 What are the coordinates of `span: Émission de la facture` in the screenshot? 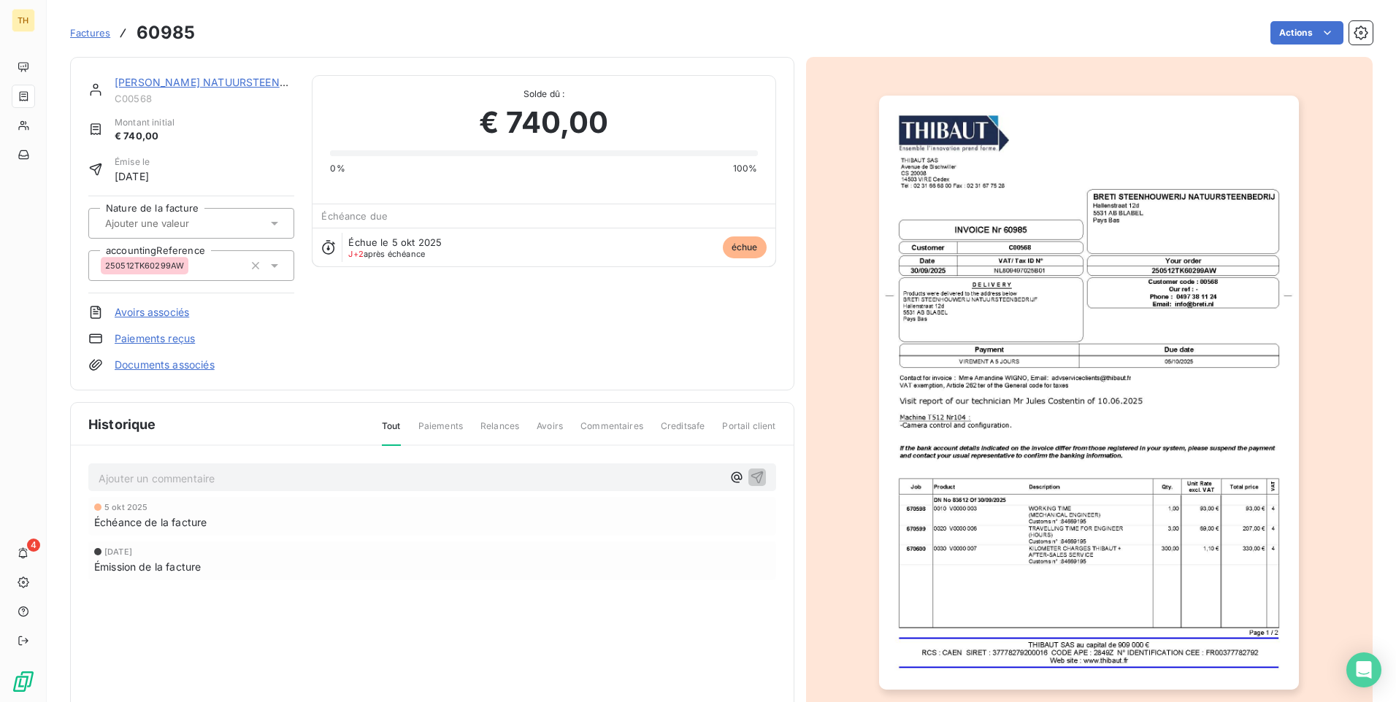 It's located at (147, 567).